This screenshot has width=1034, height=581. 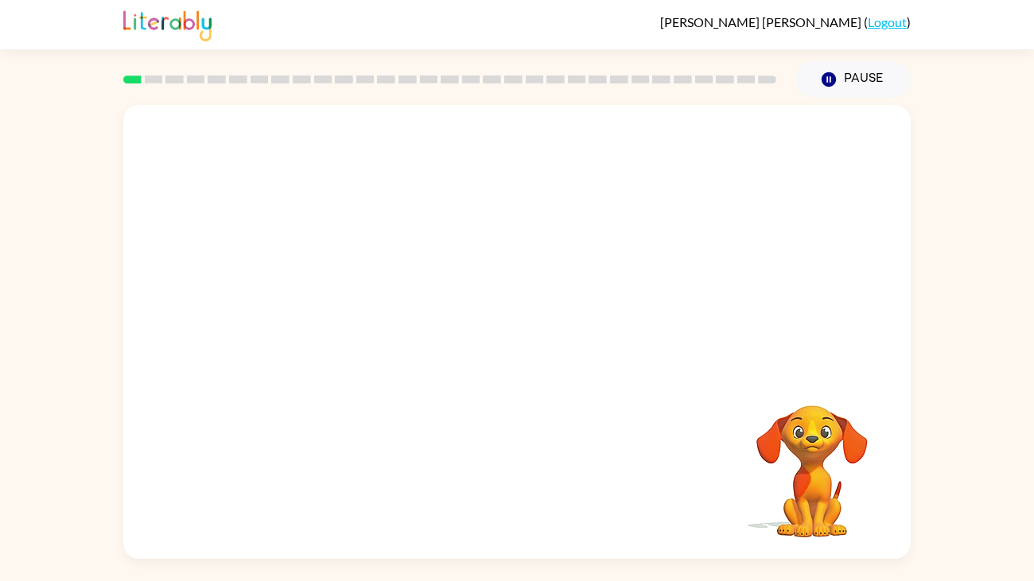 What do you see at coordinates (887, 21) in the screenshot?
I see `a: Logout` at bounding box center [887, 21].